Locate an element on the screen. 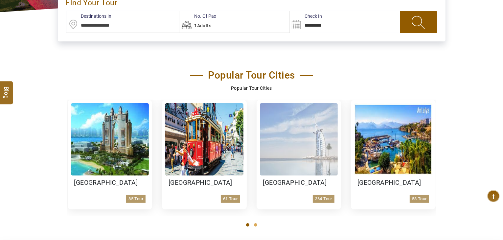  span: Blog is located at coordinates (7, 89).